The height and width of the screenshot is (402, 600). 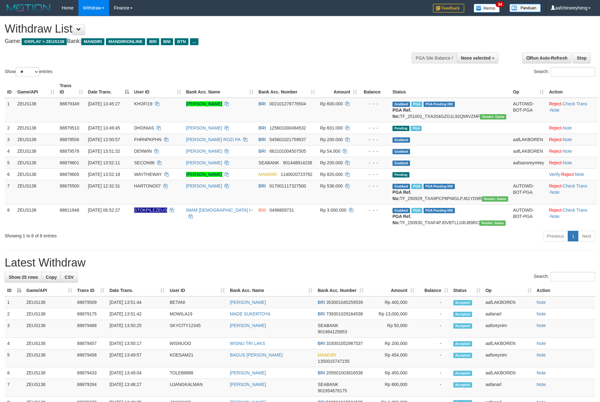 I want to click on td: Rp 200,000, so click(x=391, y=343).